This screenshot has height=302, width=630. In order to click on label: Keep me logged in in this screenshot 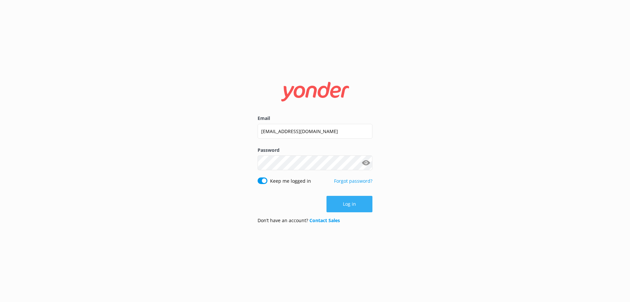, I will do `click(290, 181)`.